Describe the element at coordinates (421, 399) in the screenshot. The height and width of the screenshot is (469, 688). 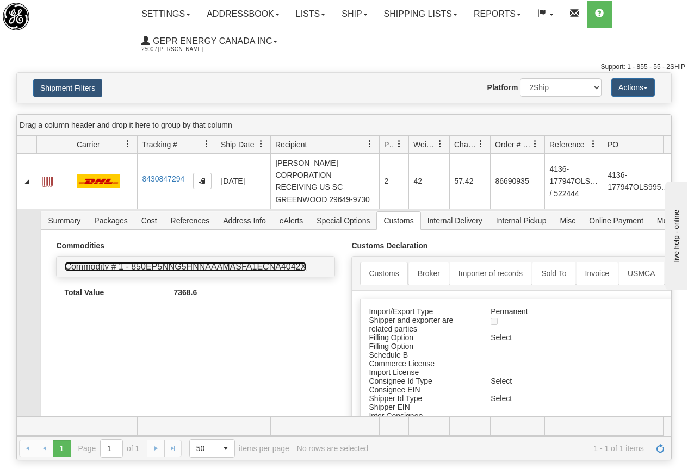
I see `div: Shipper Id Type` at that location.